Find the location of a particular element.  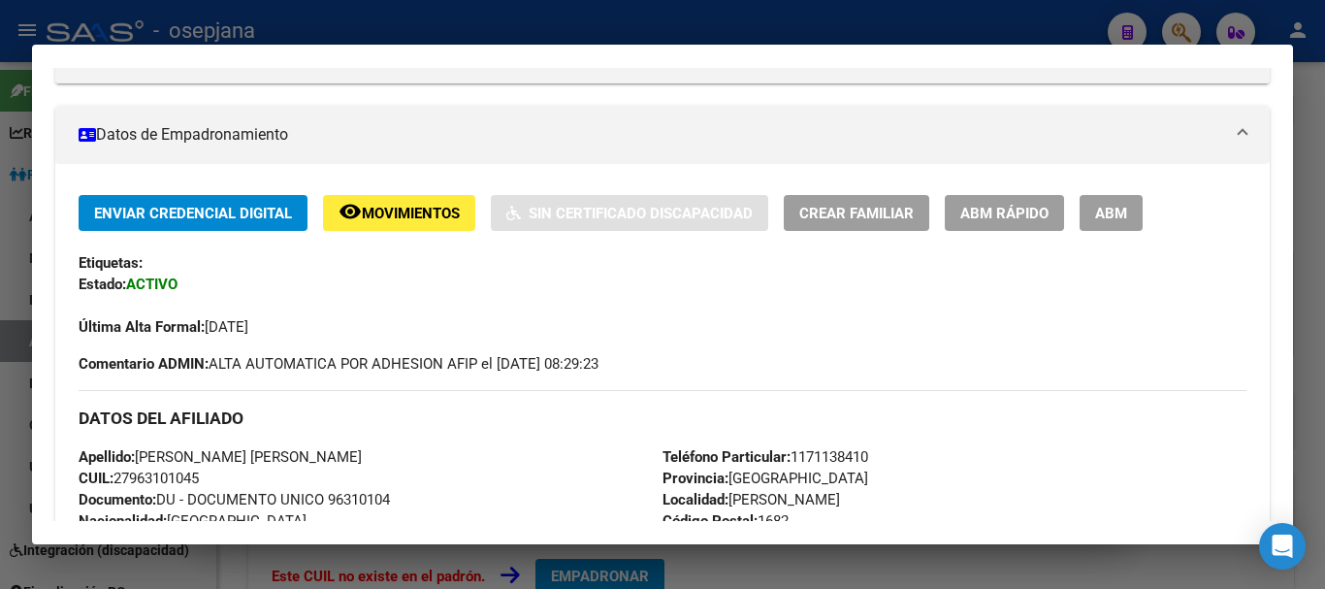

mat-icon: remove_red_eye is located at coordinates (350, 211).